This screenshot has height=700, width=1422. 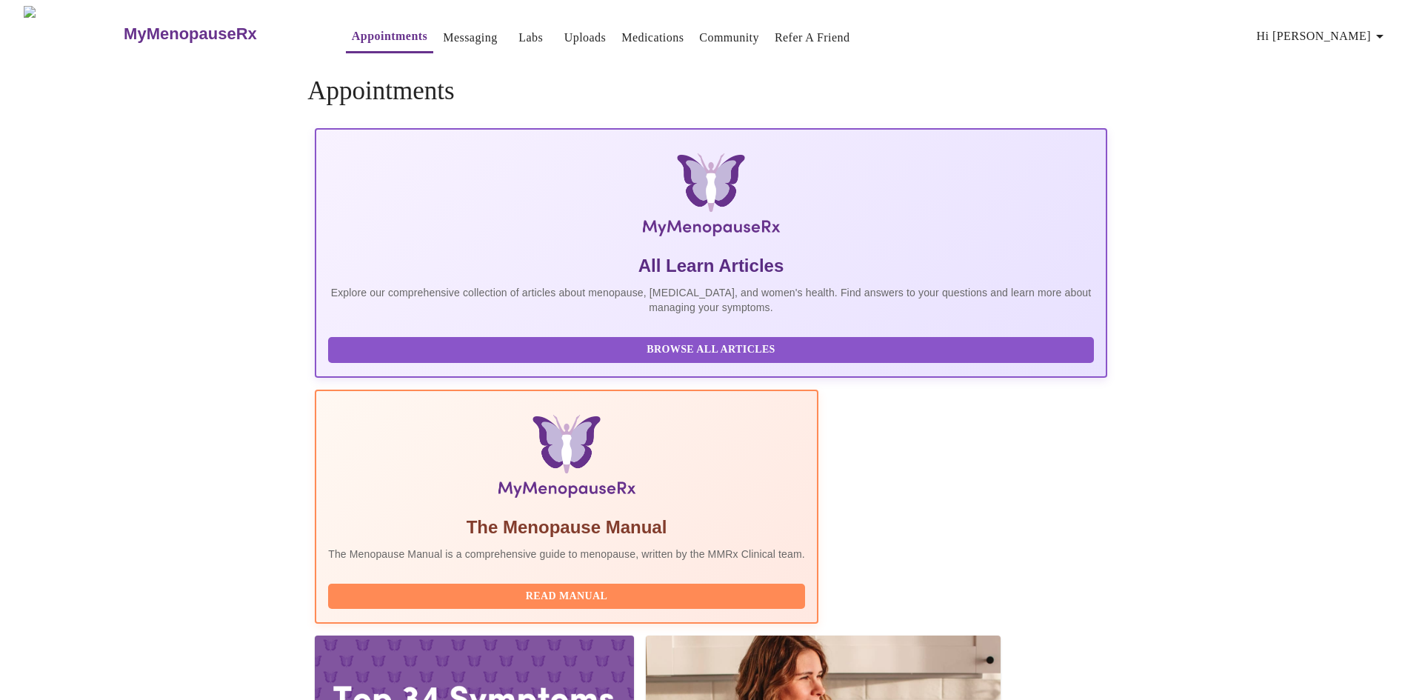 What do you see at coordinates (566, 554) in the screenshot?
I see `p: The Menopause Manual is a comprehensive guide to menopause, written by the MMRx Clinical team.` at bounding box center [566, 554].